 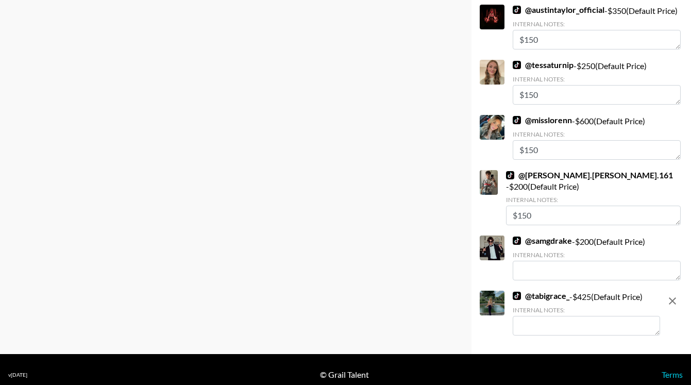 I want to click on div: © Grail Talent, so click(x=344, y=375).